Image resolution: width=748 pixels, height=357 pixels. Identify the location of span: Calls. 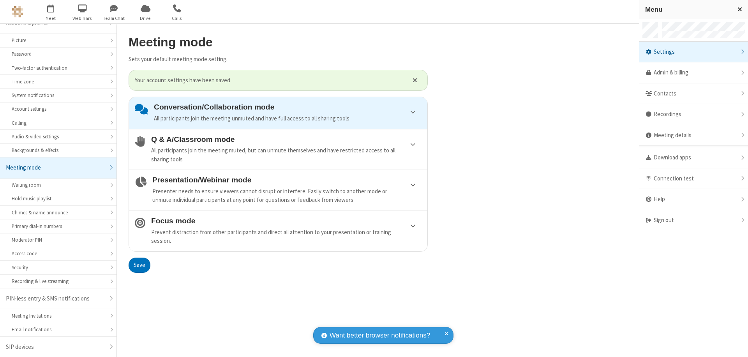
(177, 18).